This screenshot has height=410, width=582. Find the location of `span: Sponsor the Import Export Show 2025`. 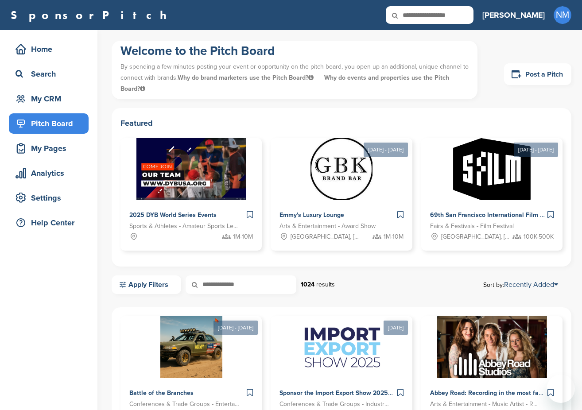

span: Sponsor the Import Export Show 2025 is located at coordinates (334, 393).